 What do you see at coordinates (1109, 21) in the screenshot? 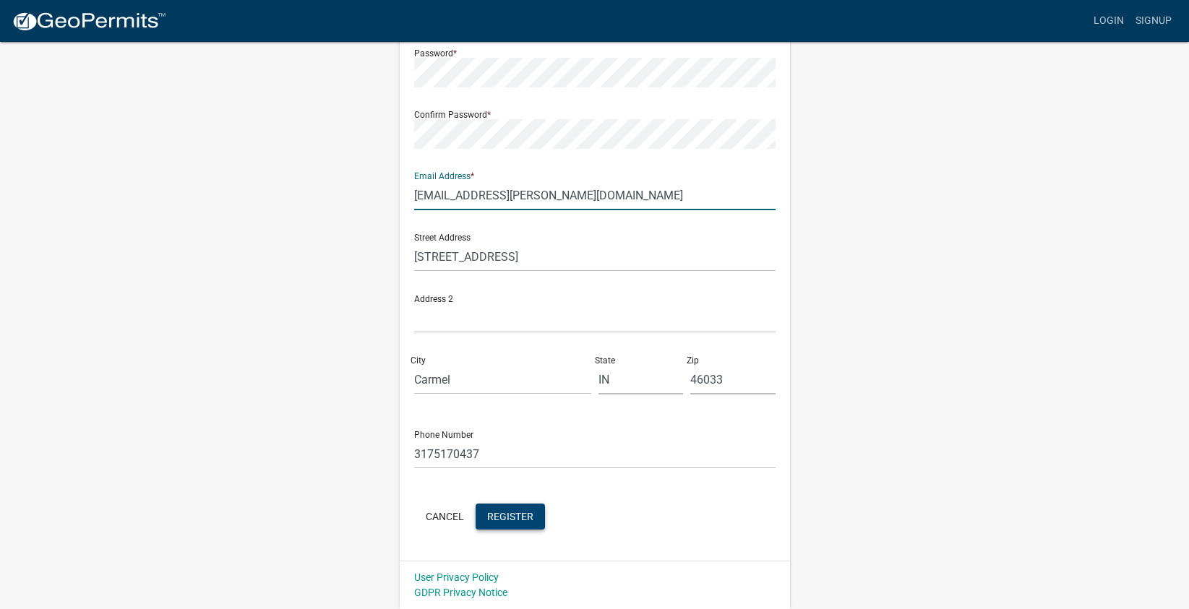
I see `a: Login` at bounding box center [1109, 21].